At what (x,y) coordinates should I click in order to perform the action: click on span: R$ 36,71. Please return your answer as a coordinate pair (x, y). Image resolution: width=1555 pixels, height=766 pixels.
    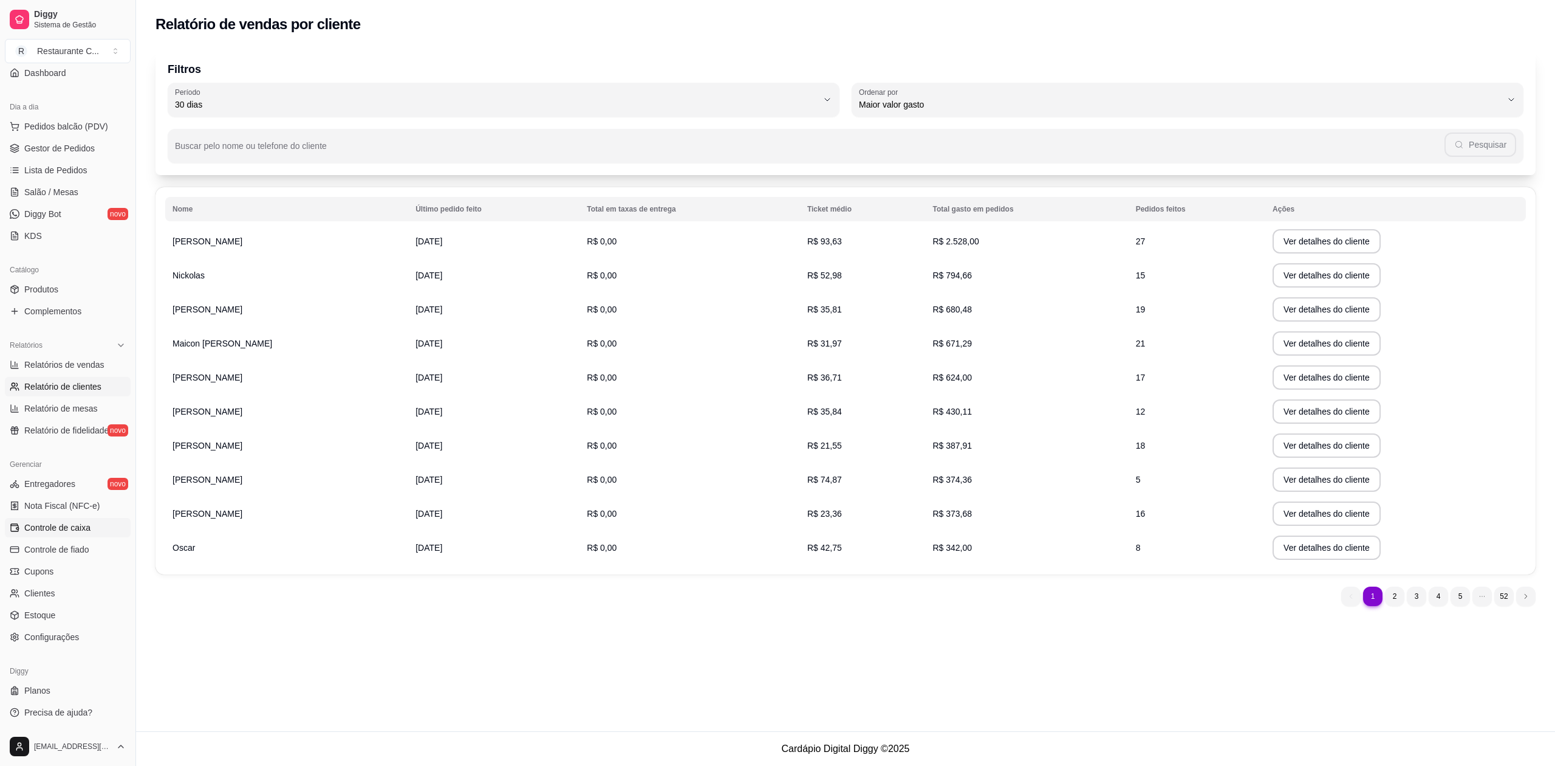
    Looking at the image, I should click on (825, 377).